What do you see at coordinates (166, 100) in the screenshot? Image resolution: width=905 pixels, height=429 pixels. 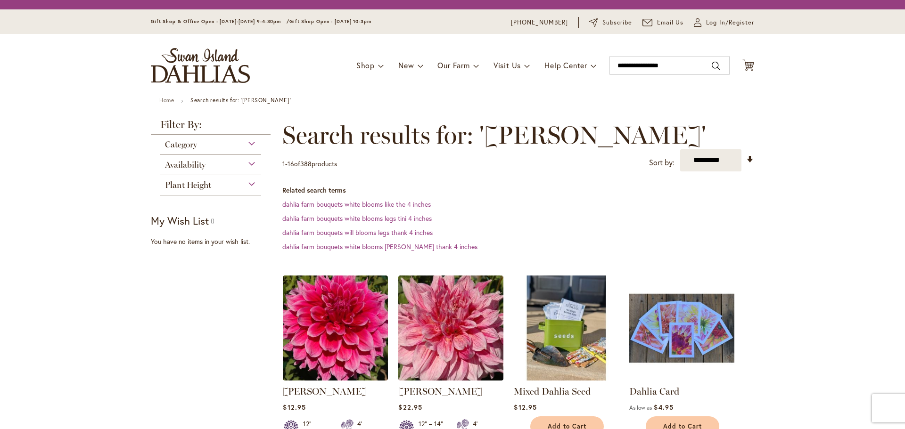 I see `a: Home` at bounding box center [166, 100].